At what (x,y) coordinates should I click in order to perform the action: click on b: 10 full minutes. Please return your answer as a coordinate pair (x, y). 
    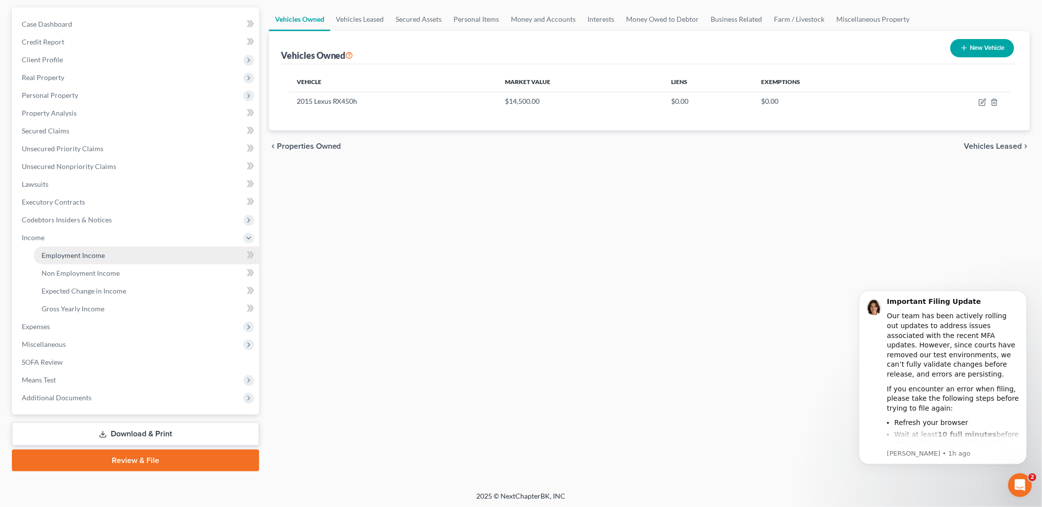
    Looking at the image, I should click on (123, 156).